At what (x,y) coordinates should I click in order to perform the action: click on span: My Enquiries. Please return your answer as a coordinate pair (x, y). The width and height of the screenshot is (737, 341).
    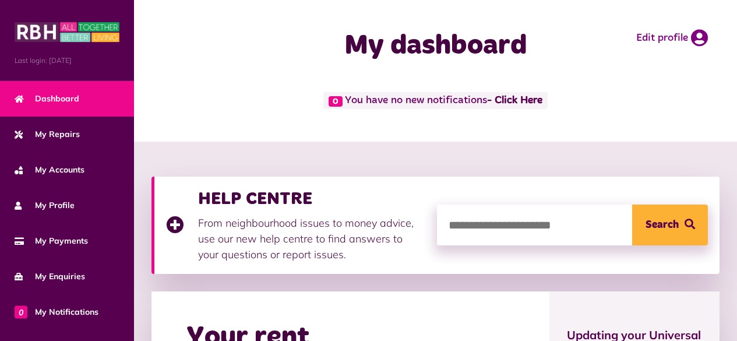
    Looking at the image, I should click on (50, 276).